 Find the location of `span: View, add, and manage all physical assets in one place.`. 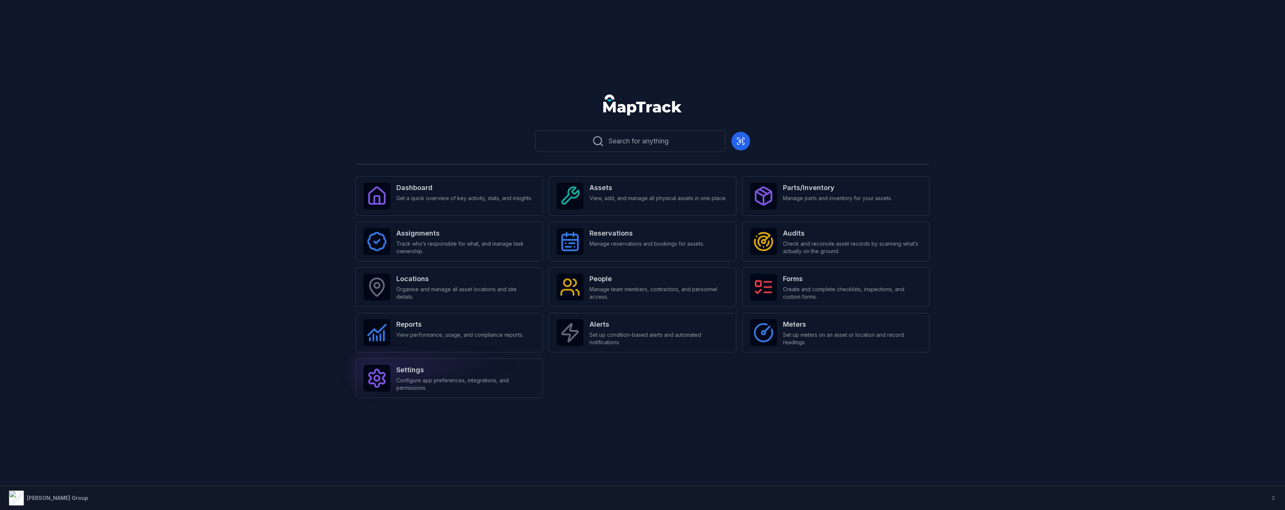

span: View, add, and manage all physical assets in one place. is located at coordinates (658, 198).